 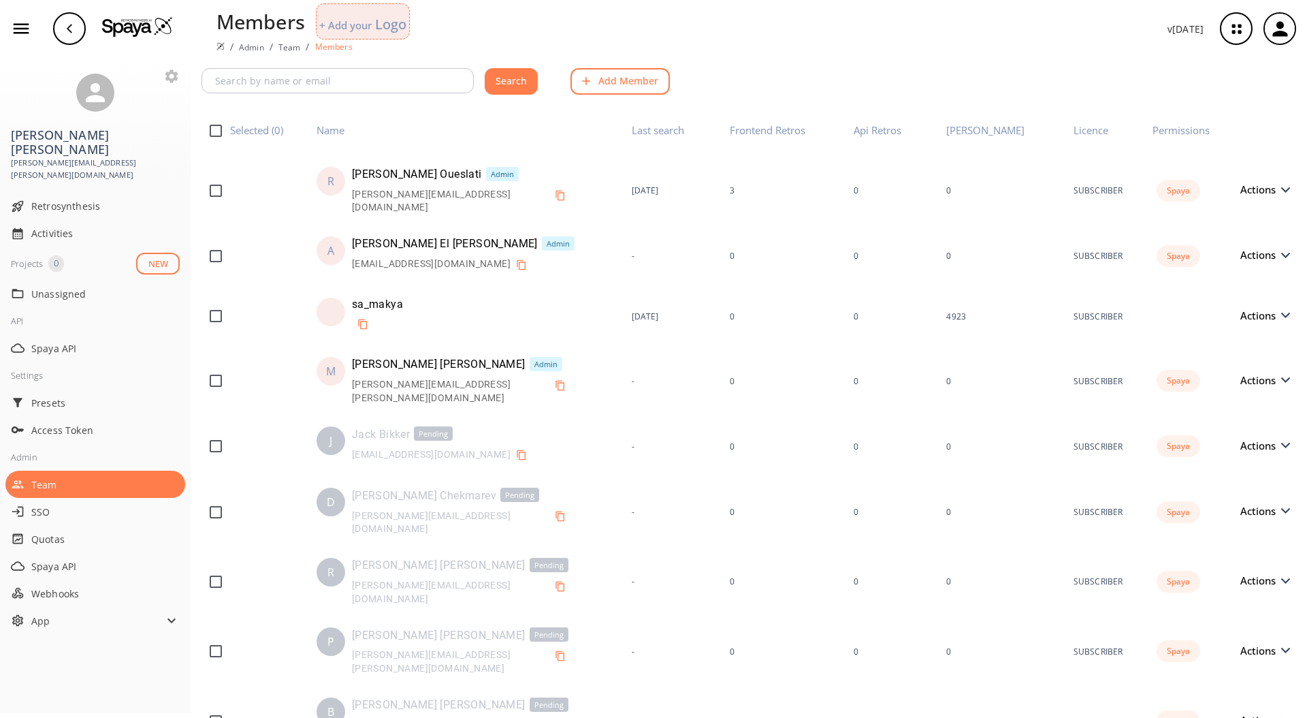 I want to click on div: Jack Bikker, so click(x=381, y=434).